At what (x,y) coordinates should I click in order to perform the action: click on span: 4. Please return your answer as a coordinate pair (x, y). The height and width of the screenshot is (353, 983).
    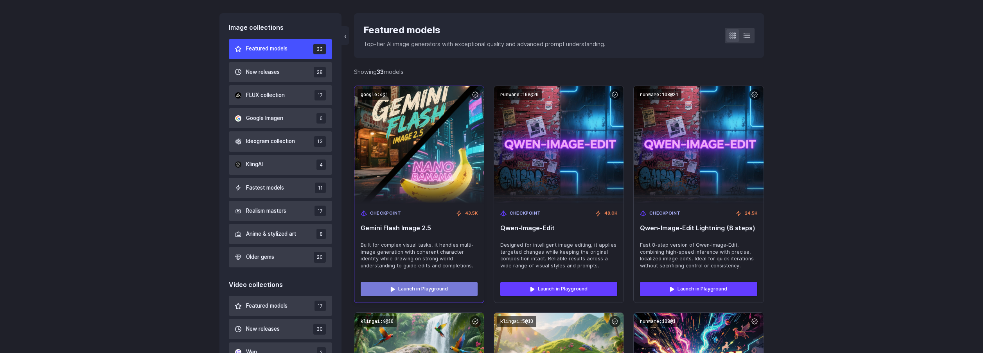
    Looking at the image, I should click on (321, 165).